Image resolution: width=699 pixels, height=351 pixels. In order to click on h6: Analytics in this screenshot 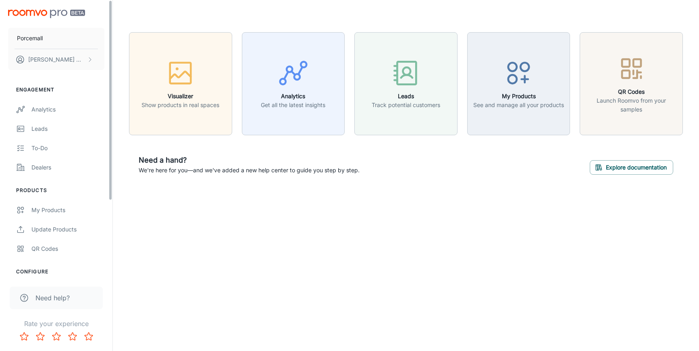, I will do `click(293, 96)`.